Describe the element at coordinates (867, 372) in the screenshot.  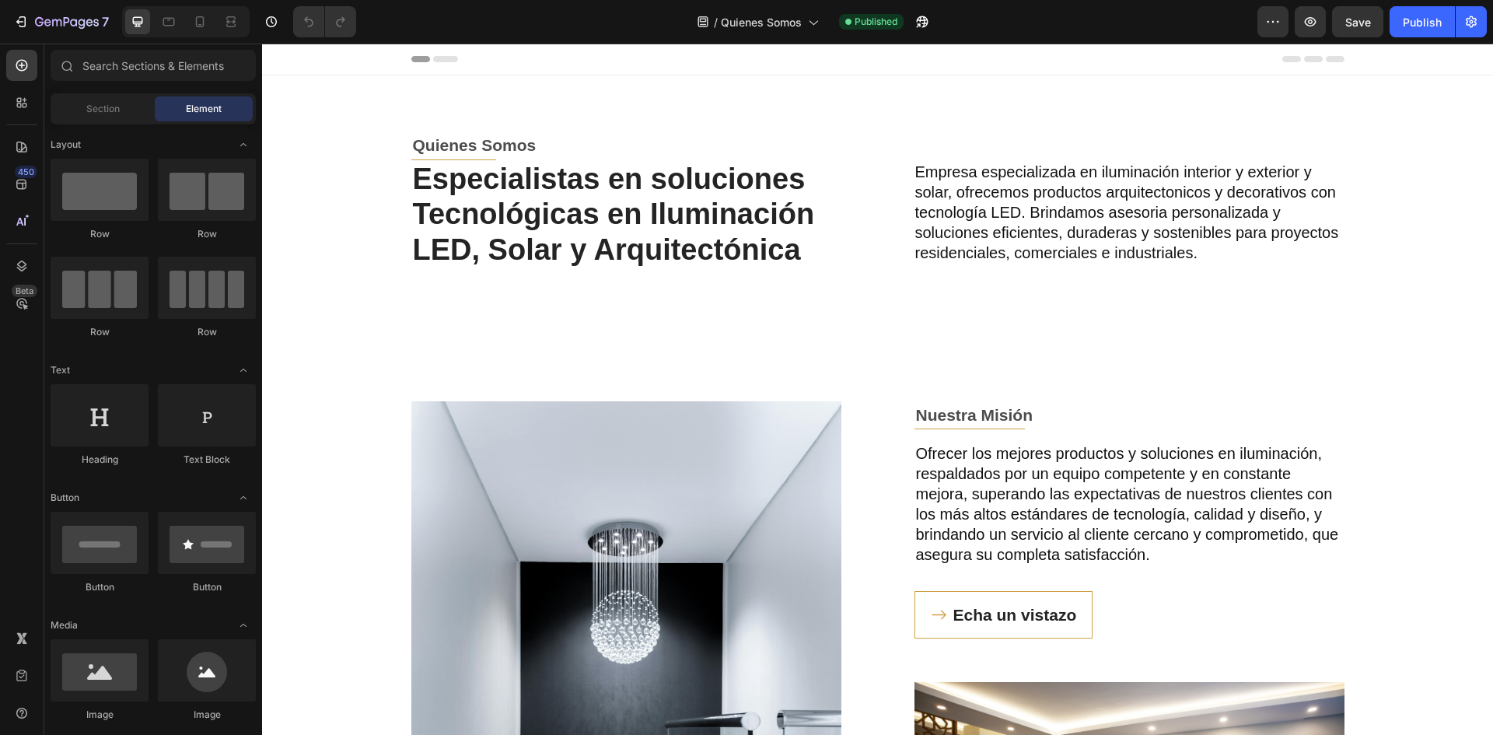
I see `p: Nuestra Misión` at that location.